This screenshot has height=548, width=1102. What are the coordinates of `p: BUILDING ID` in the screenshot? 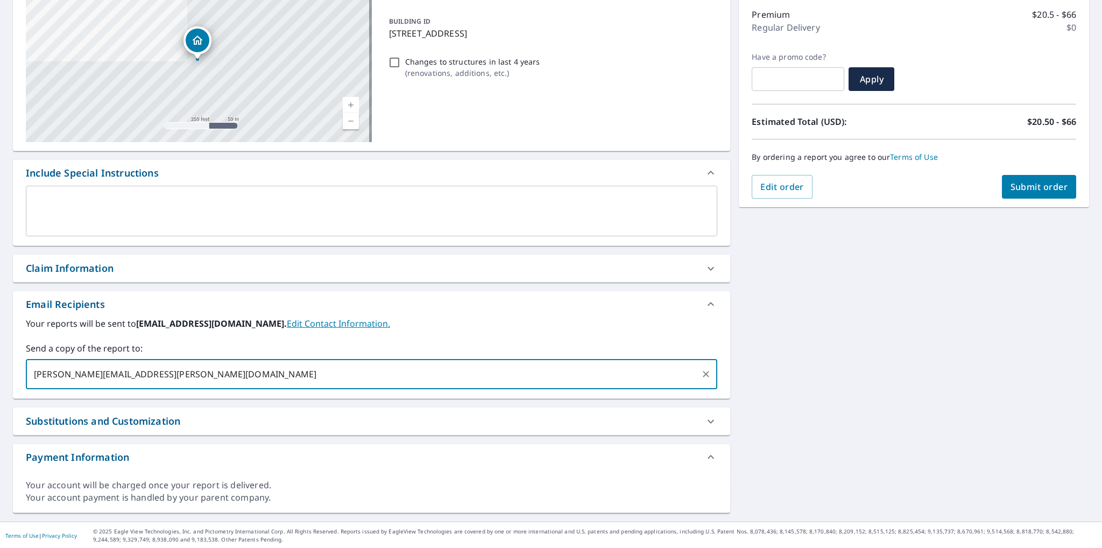 It's located at (409, 21).